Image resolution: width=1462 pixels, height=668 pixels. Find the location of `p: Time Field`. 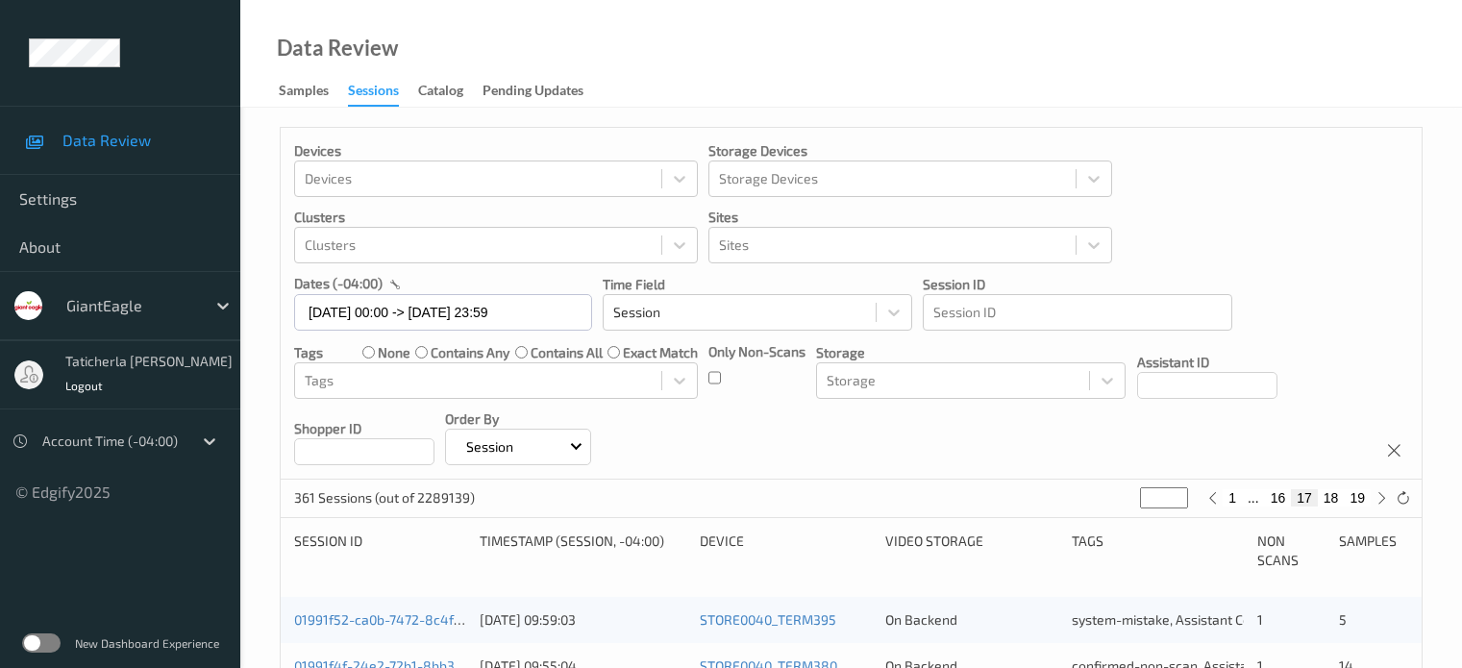

p: Time Field is located at coordinates (758, 285).